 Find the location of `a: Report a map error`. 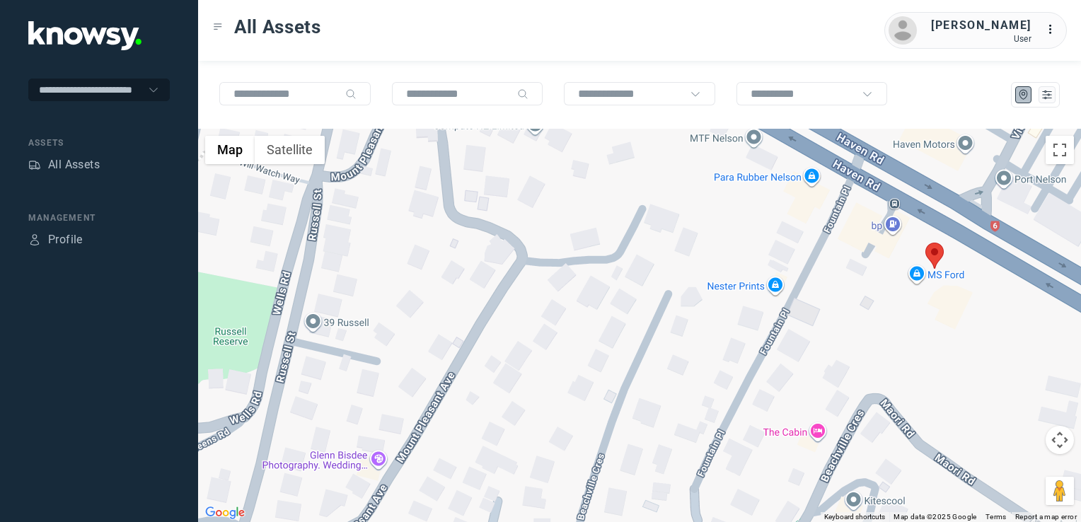

a: Report a map error is located at coordinates (1046, 517).